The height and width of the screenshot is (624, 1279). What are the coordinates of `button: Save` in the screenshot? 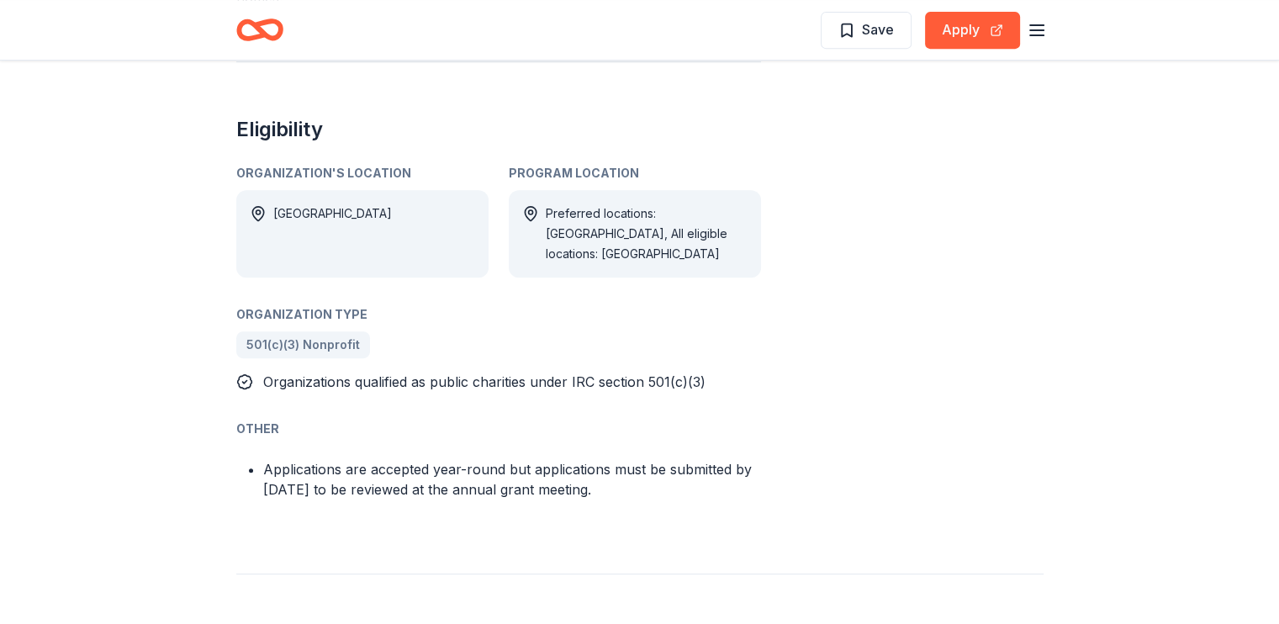 It's located at (866, 30).